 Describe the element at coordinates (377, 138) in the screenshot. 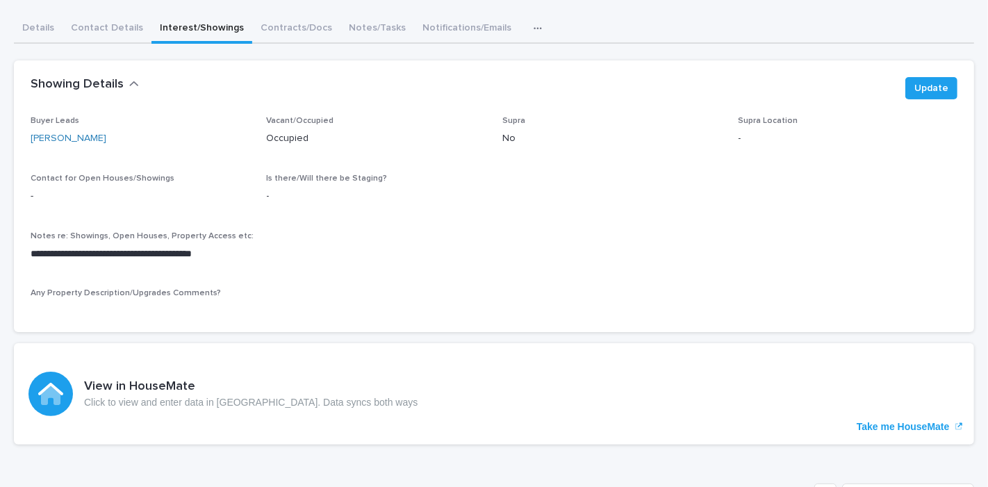

I see `p: Occupied` at that location.